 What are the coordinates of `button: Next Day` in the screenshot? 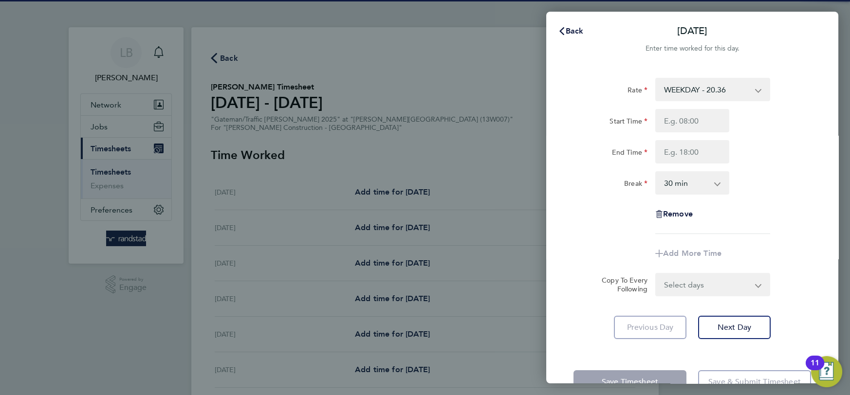 It's located at (734, 328).